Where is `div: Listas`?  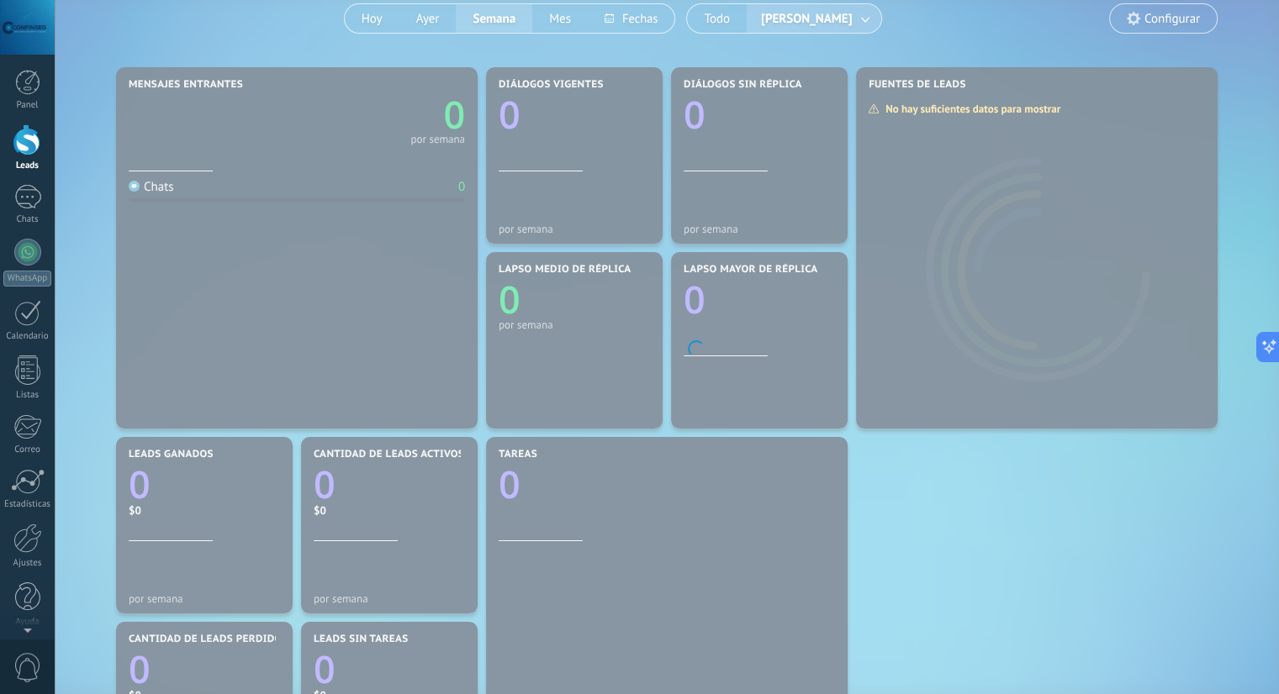 div: Listas is located at coordinates (28, 395).